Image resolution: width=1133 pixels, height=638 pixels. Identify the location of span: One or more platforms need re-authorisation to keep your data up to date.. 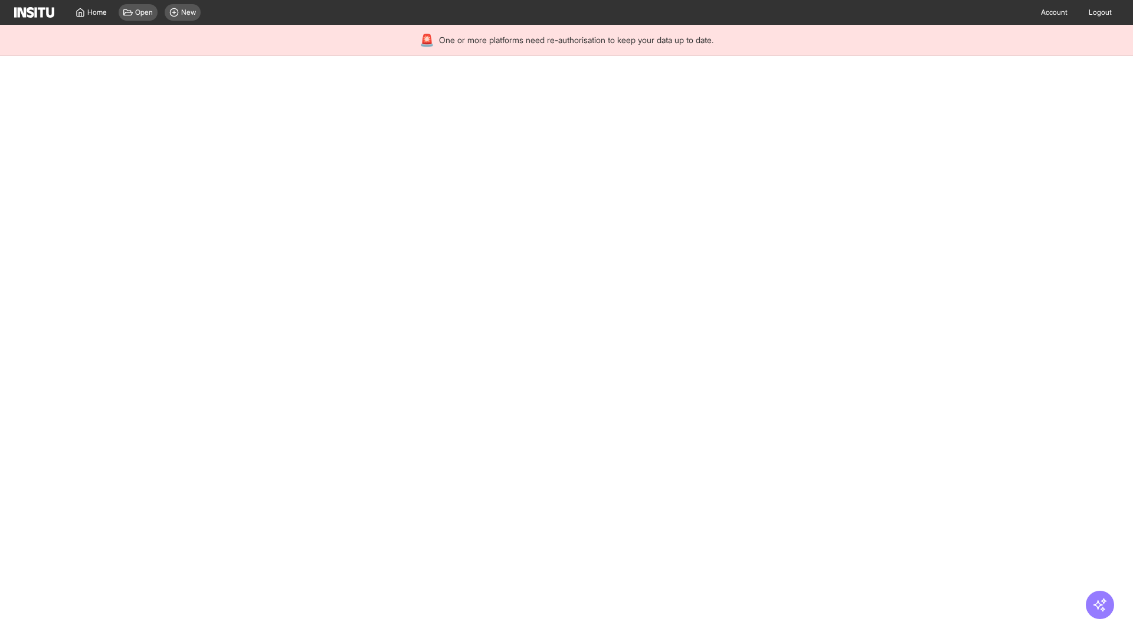
(576, 40).